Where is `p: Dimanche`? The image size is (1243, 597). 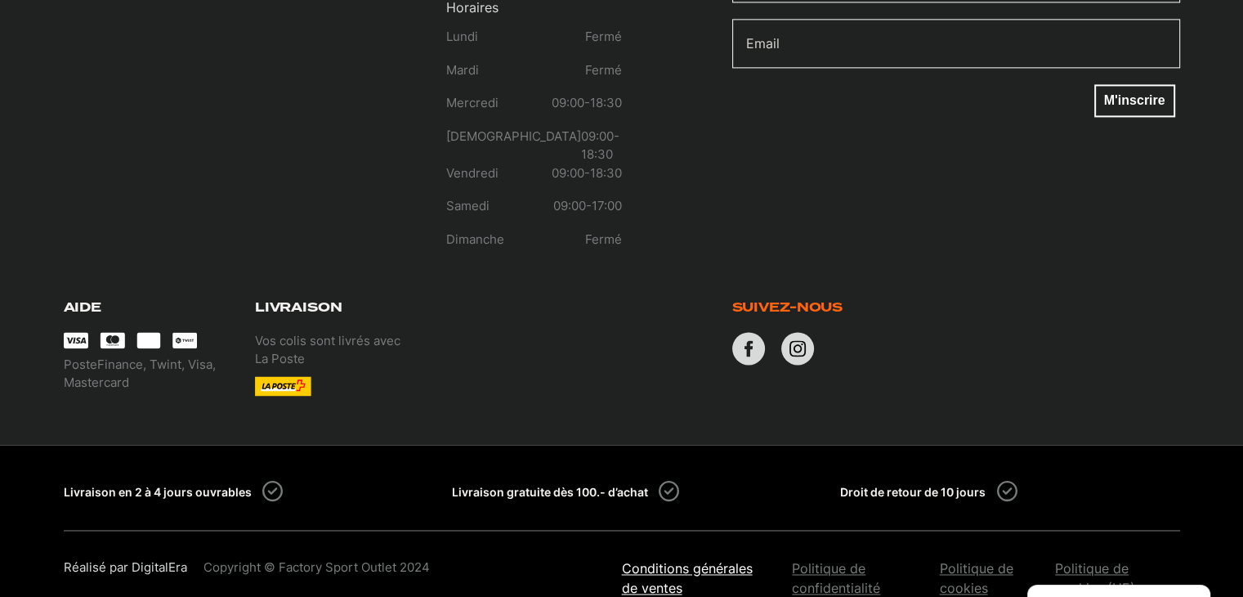 p: Dimanche is located at coordinates (475, 239).